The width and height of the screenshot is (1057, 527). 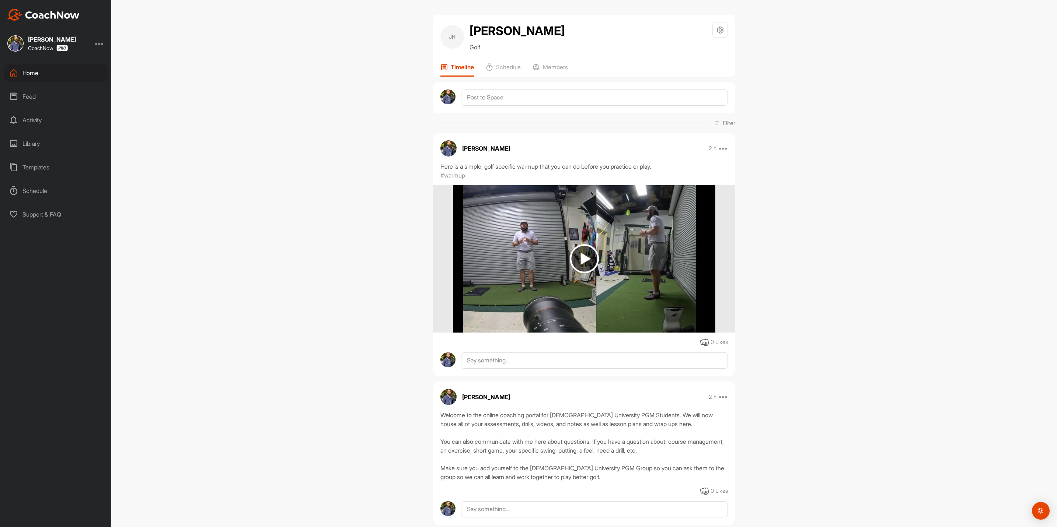 I want to click on p: Golf, so click(x=517, y=47).